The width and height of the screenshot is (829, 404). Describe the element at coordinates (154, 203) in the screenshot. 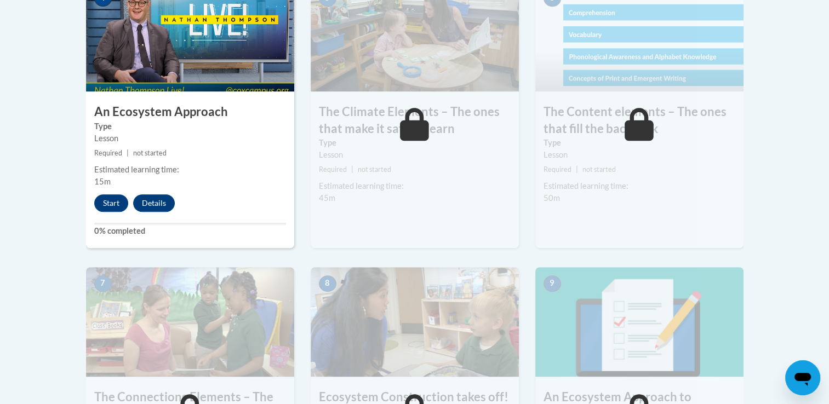

I see `button: Details` at that location.